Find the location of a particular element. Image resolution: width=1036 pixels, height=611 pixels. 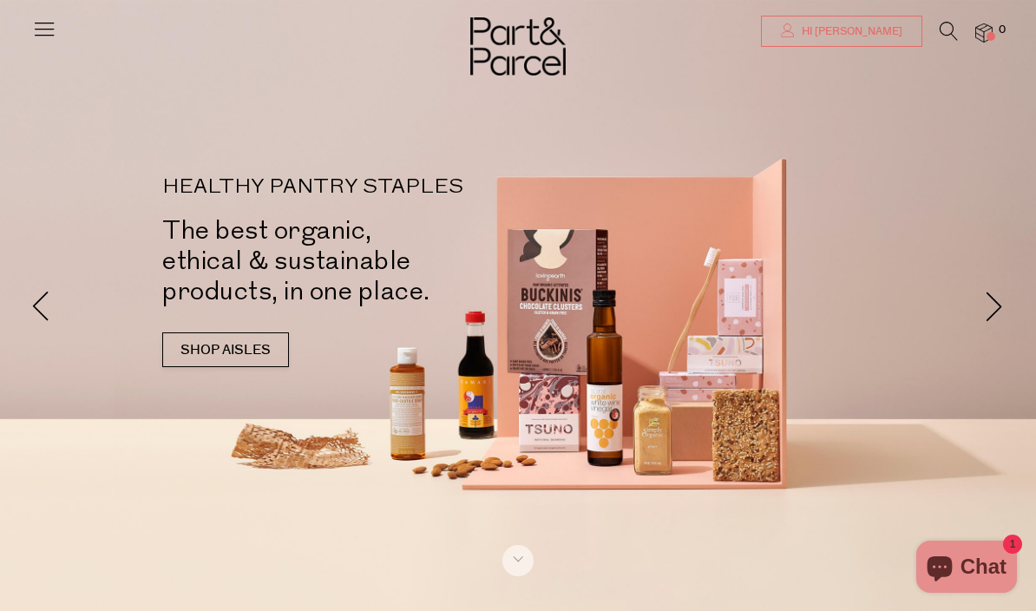

span: 0 is located at coordinates (1002, 30).